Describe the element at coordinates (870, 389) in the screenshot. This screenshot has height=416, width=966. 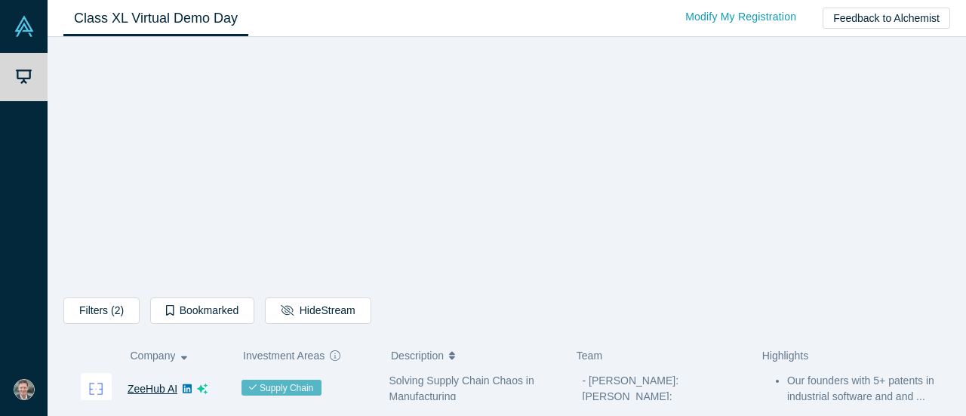
I see `li: Our founders with 5+ patents in industrial software and and ...` at that location.